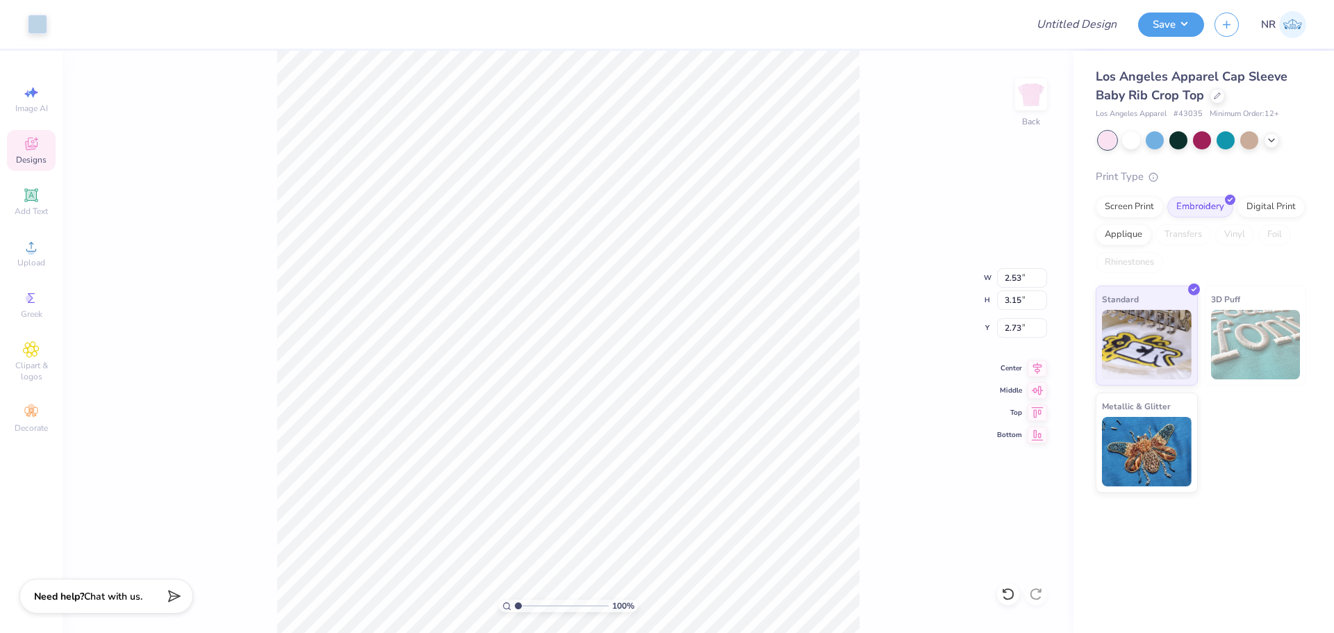 The height and width of the screenshot is (633, 1334). What do you see at coordinates (1191, 85) in the screenshot?
I see `span: Los Angeles Apparel Cap Sleeve Baby Rib Crop Top` at bounding box center [1191, 85].